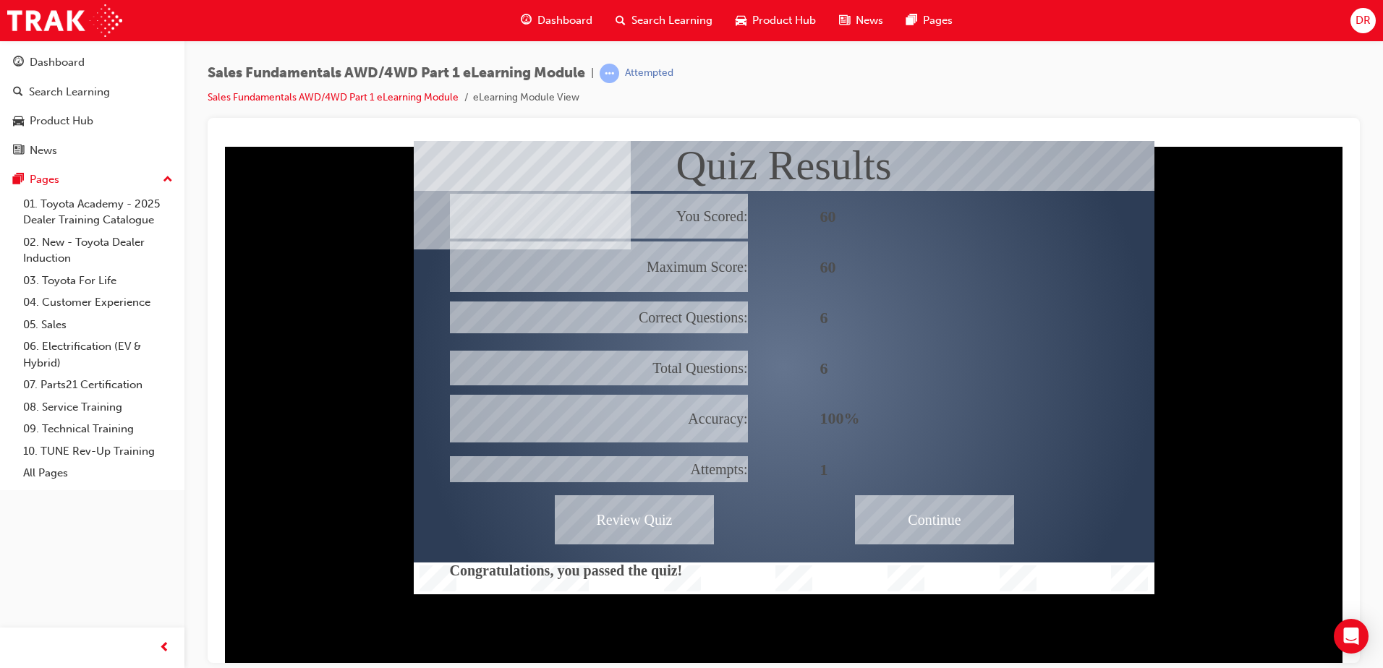 This screenshot has height=668, width=1383. Describe the element at coordinates (415, 379) in the screenshot. I see `div: Review Quiz` at that location.